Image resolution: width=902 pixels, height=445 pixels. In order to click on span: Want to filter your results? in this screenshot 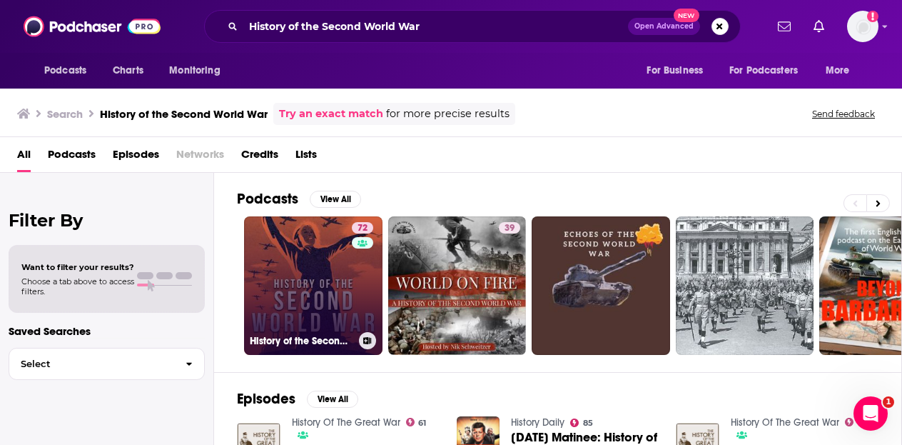, I will do `click(78, 267)`.